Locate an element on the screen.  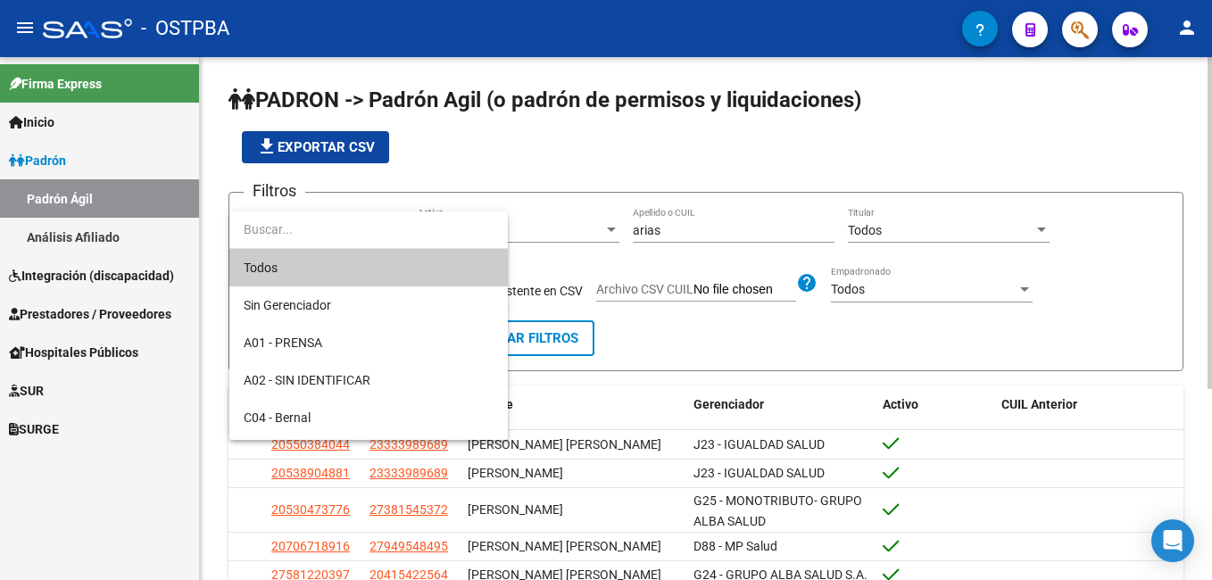
span: Todos is located at coordinates (369, 268).